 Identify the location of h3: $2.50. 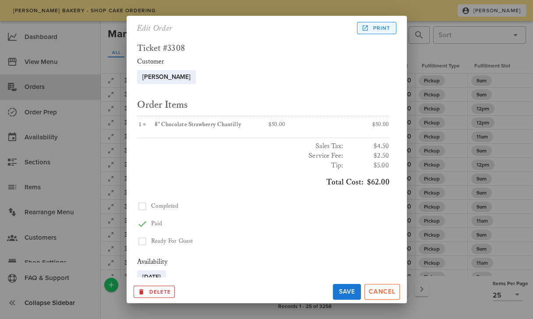
(368, 156).